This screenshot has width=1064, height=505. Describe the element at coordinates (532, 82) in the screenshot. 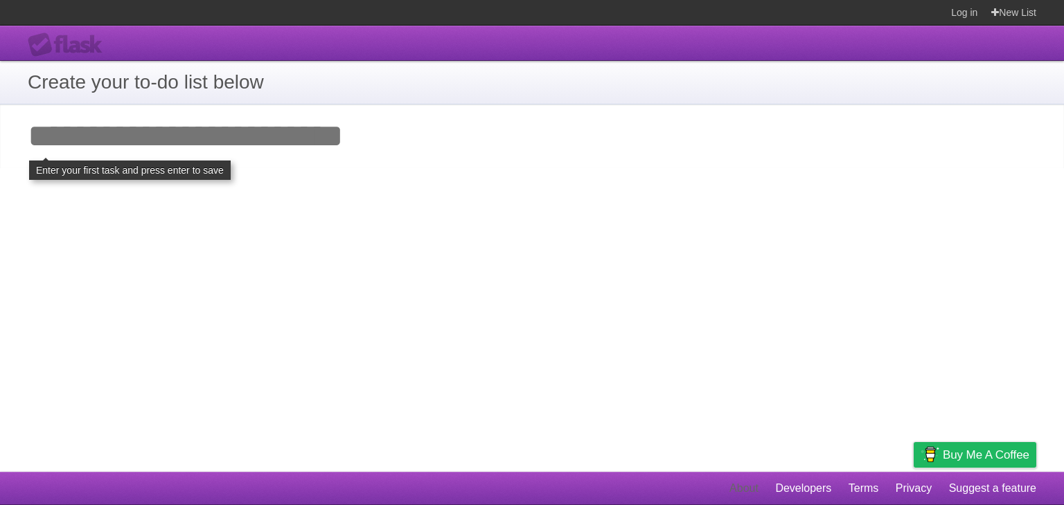

I see `h1: Create your to-do list below` at that location.